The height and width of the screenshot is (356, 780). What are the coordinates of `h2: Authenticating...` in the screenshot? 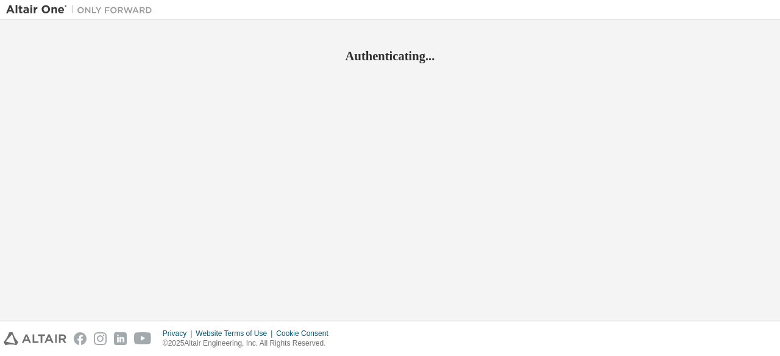 It's located at (390, 56).